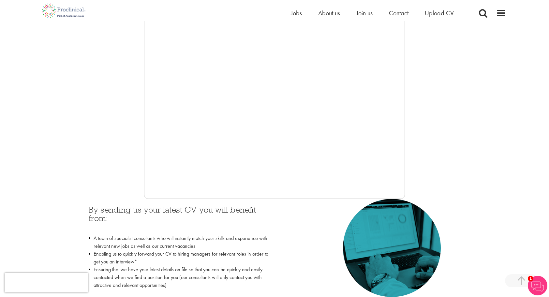  What do you see at coordinates (537, 285) in the screenshot?
I see `img: Chatbot` at bounding box center [537, 285].